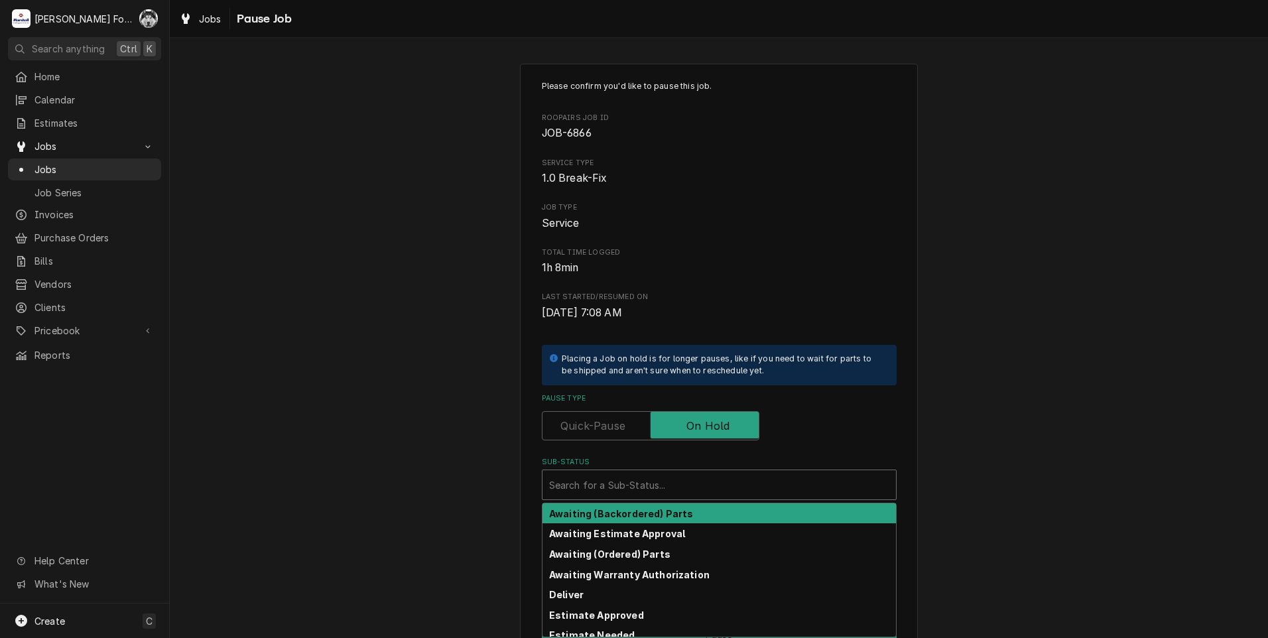 The width and height of the screenshot is (1268, 638). Describe the element at coordinates (719, 399) in the screenshot. I see `label: Pause Type` at that location.